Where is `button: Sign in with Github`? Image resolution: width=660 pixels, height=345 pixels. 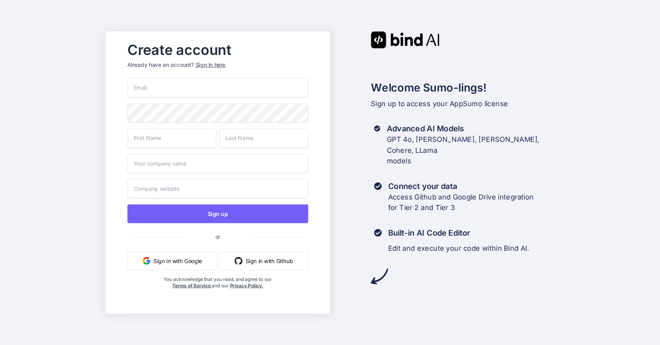 button: Sign in with Github is located at coordinates (264, 261).